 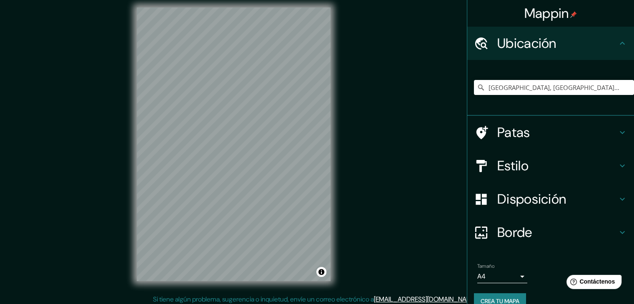 I want to click on font: Ubicación, so click(x=527, y=43).